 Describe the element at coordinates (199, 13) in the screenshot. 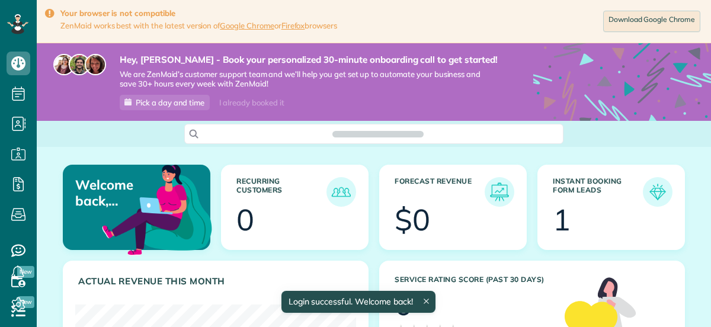

I see `strong: Your browser is not compatible` at that location.